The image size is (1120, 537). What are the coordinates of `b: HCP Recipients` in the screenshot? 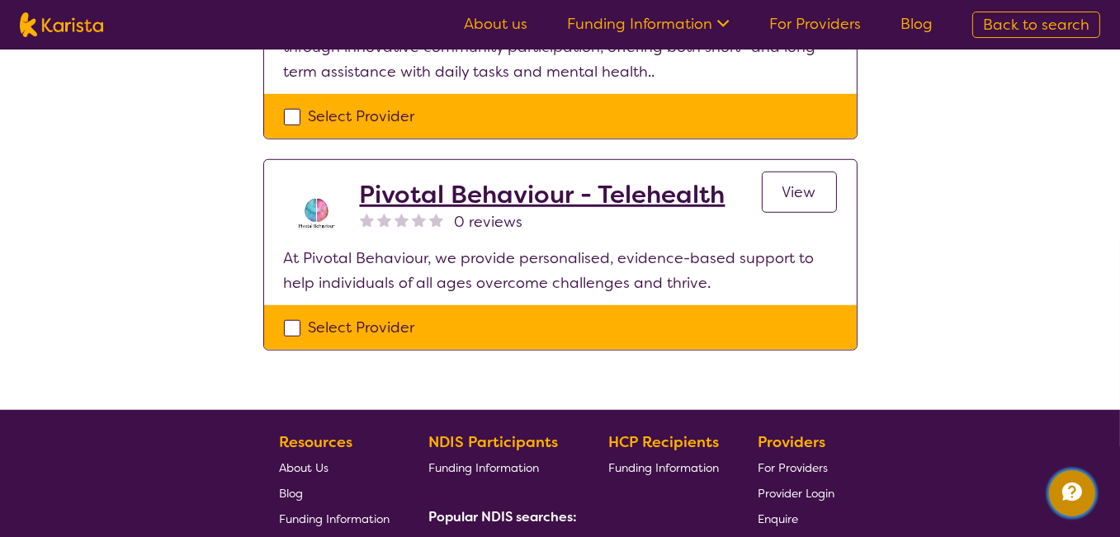 It's located at (663, 442).